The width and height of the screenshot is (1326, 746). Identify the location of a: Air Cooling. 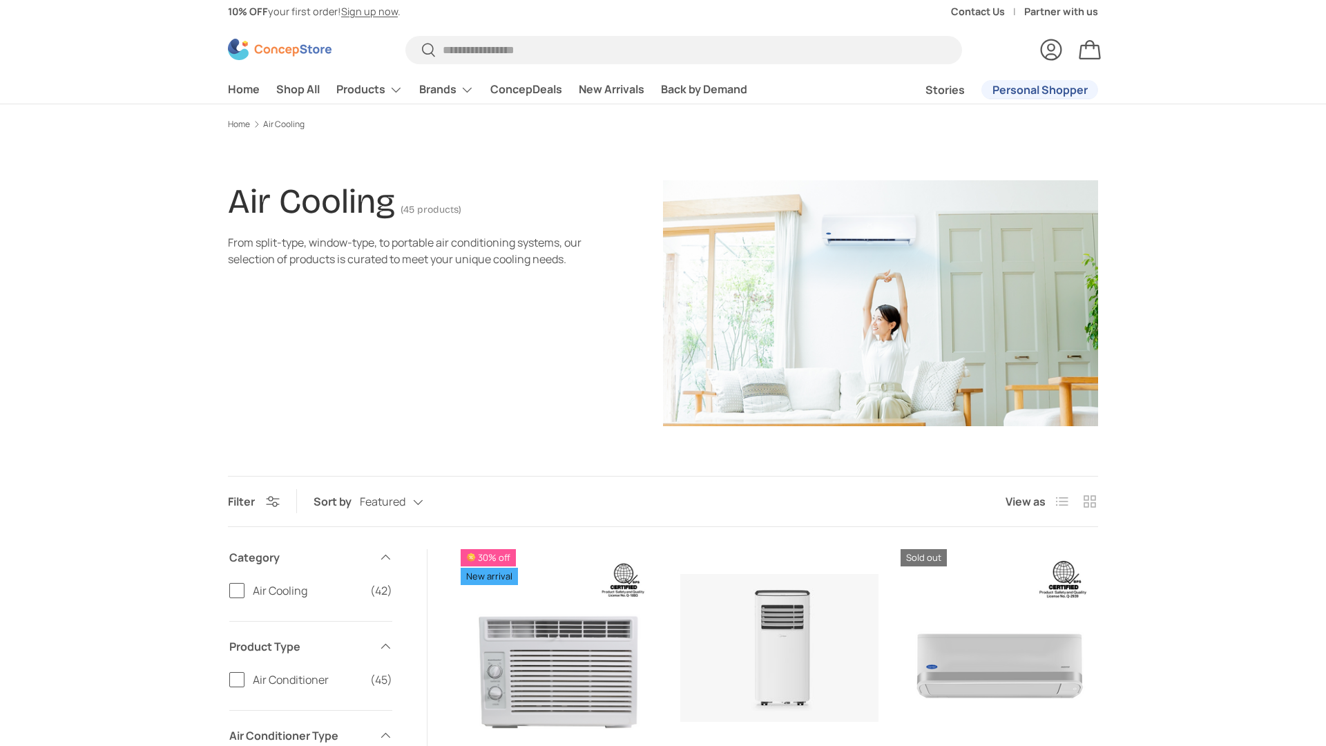
(284, 124).